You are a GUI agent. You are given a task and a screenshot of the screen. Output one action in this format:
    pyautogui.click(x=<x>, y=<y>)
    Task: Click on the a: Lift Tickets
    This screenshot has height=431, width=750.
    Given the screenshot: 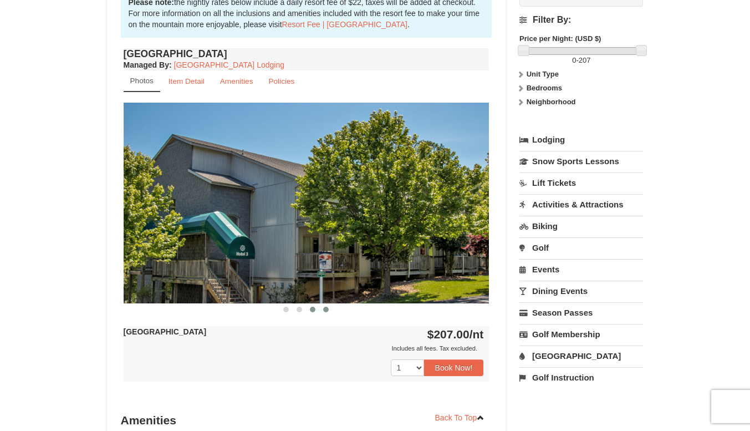 What is the action you would take?
    pyautogui.click(x=581, y=182)
    